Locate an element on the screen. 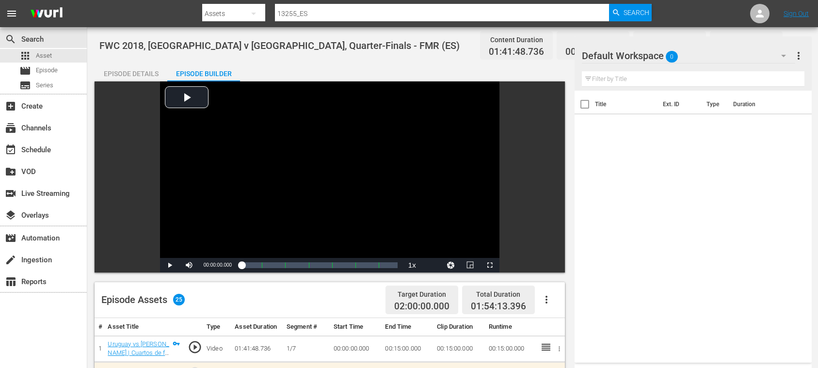 The width and height of the screenshot is (818, 368). span: 02:00:00.000 is located at coordinates (422, 307).